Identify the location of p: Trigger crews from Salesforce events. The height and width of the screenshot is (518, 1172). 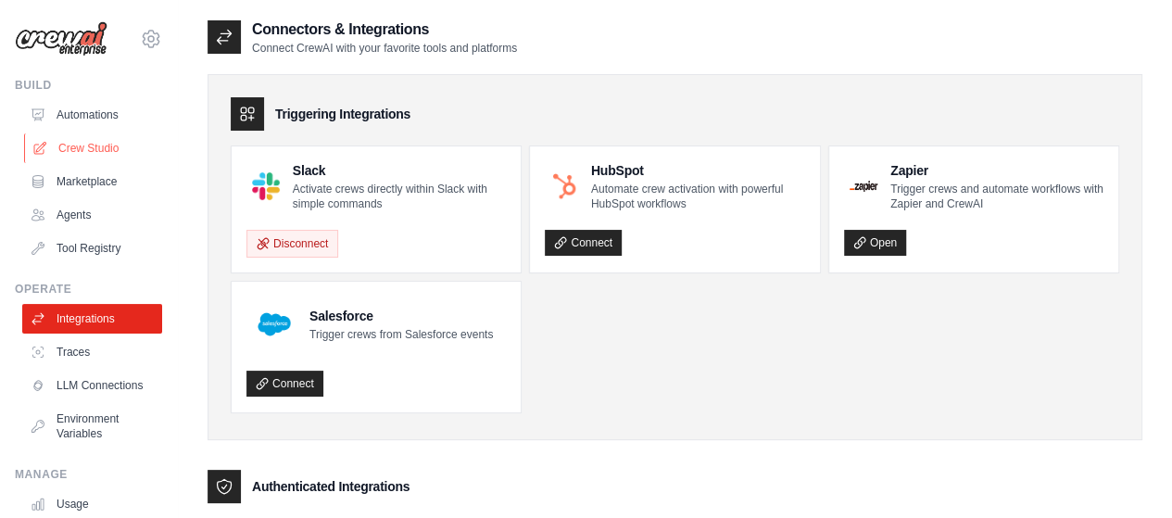
(401, 335).